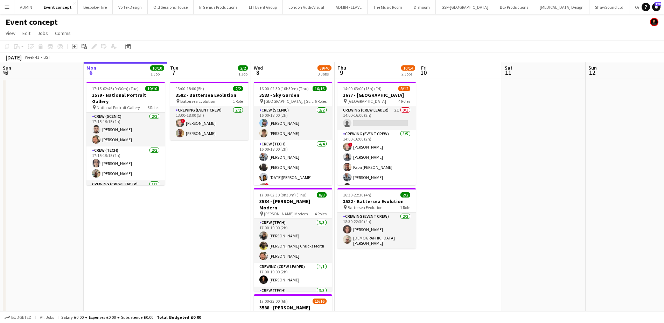 The image size is (664, 323). What do you see at coordinates (657, 4) in the screenshot?
I see `span: 128` at bounding box center [657, 4].